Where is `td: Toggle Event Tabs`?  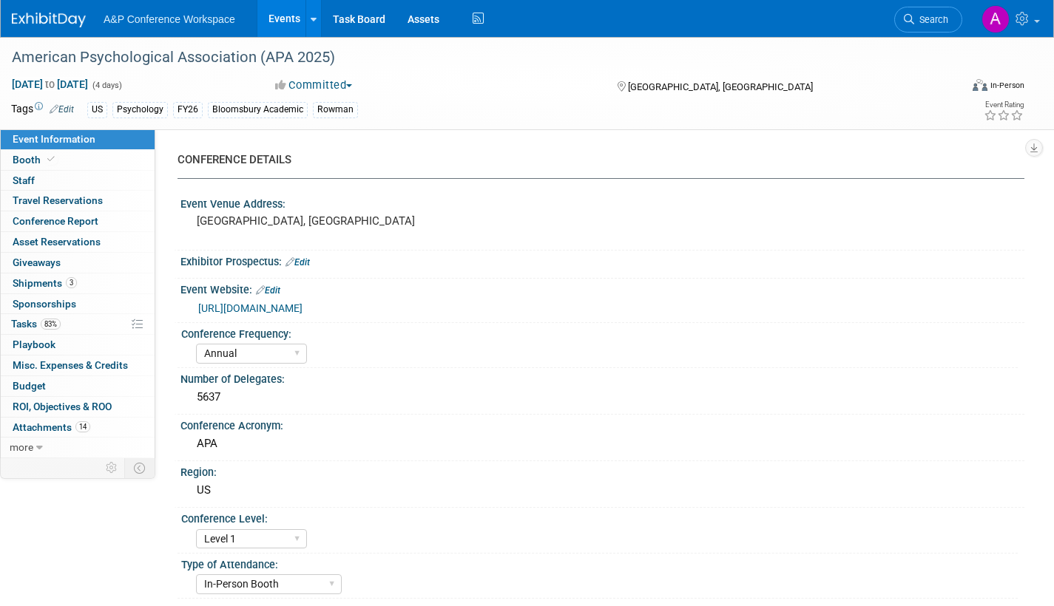 td: Toggle Event Tabs is located at coordinates (140, 468).